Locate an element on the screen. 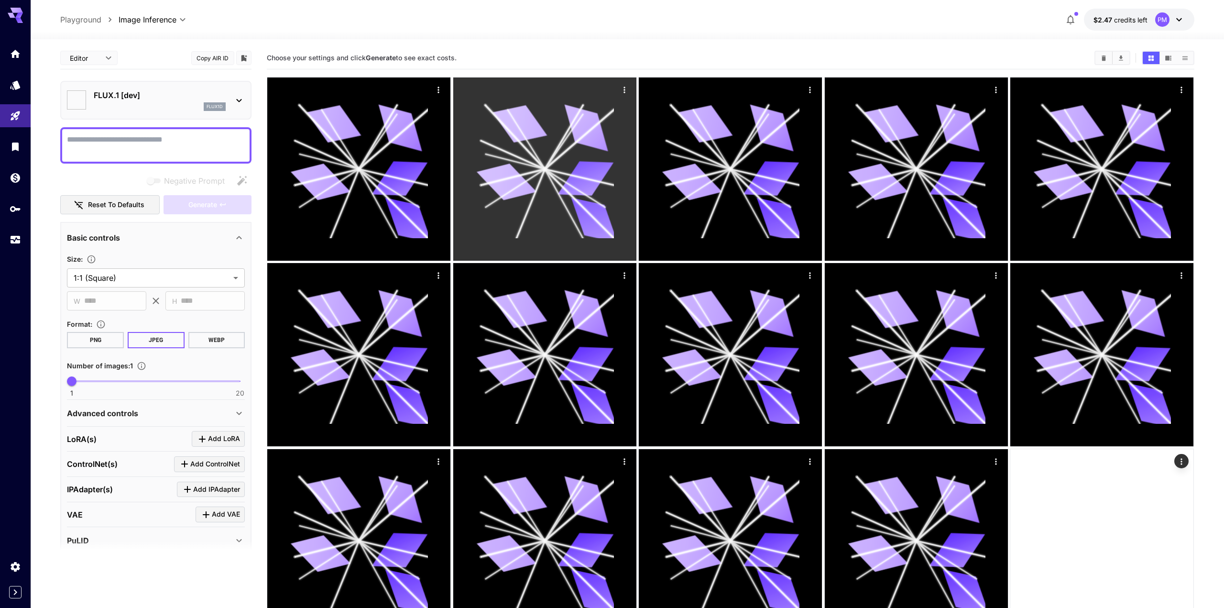  span: Editor is located at coordinates (85, 58).